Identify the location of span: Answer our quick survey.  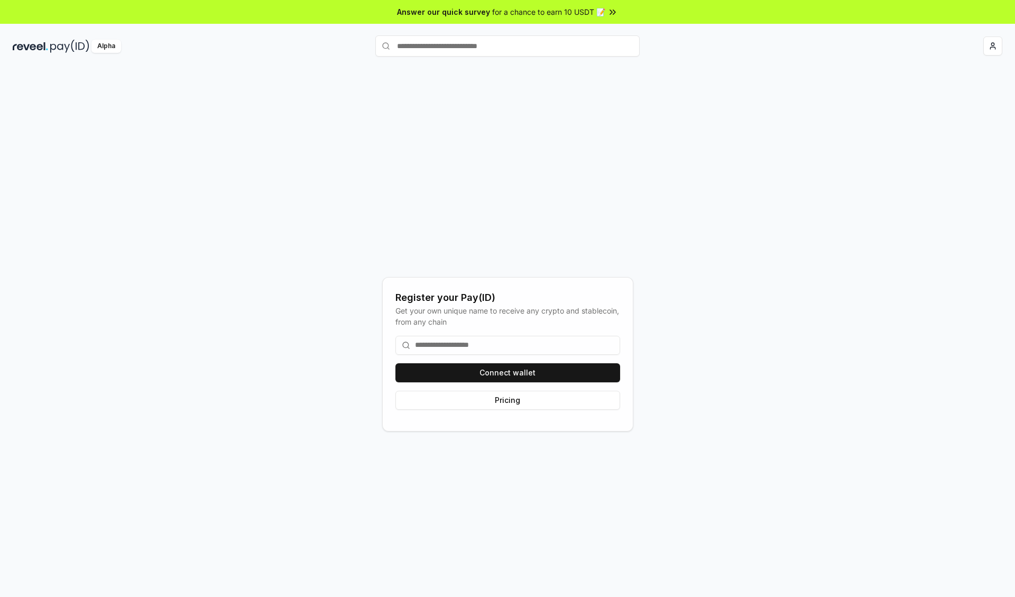
(443, 12).